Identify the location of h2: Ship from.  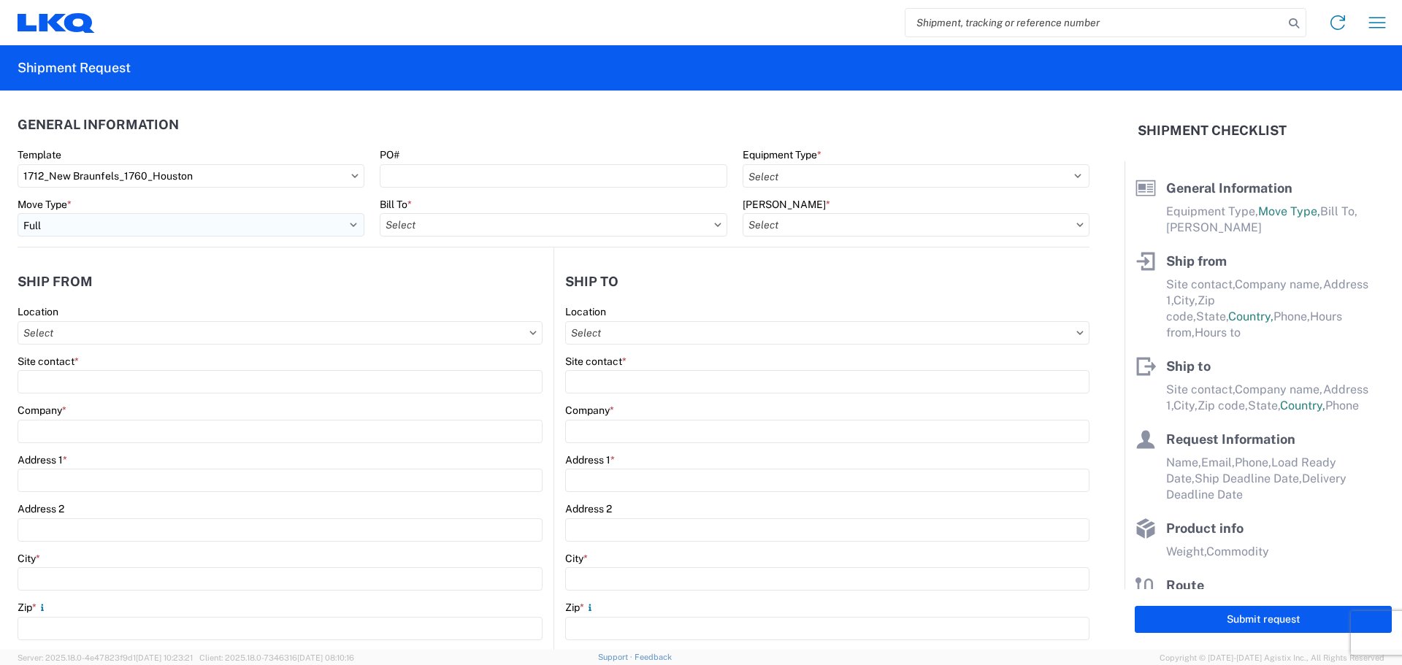
(55, 282).